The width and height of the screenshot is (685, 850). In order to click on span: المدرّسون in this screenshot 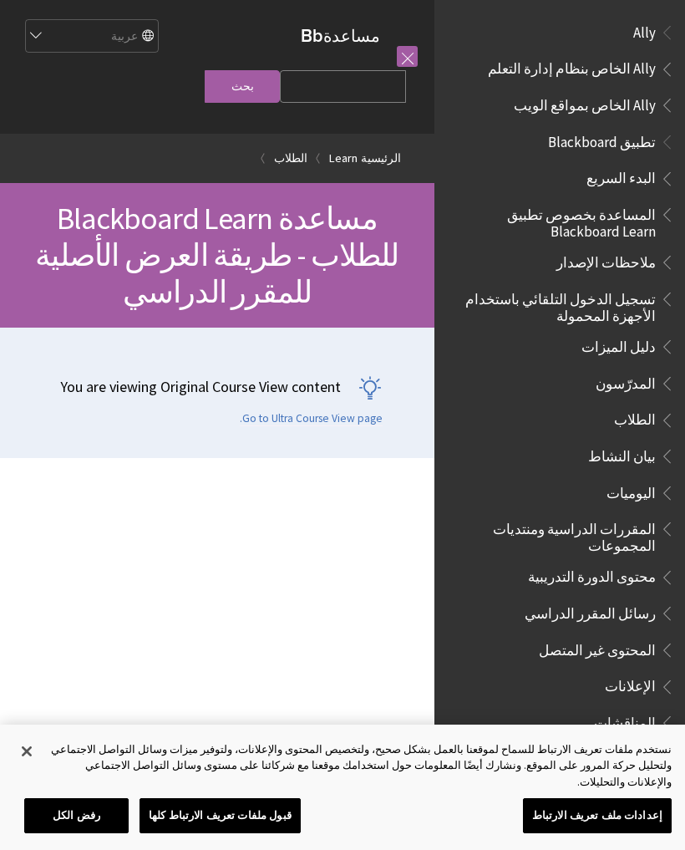, I will do `click(626, 380)`.